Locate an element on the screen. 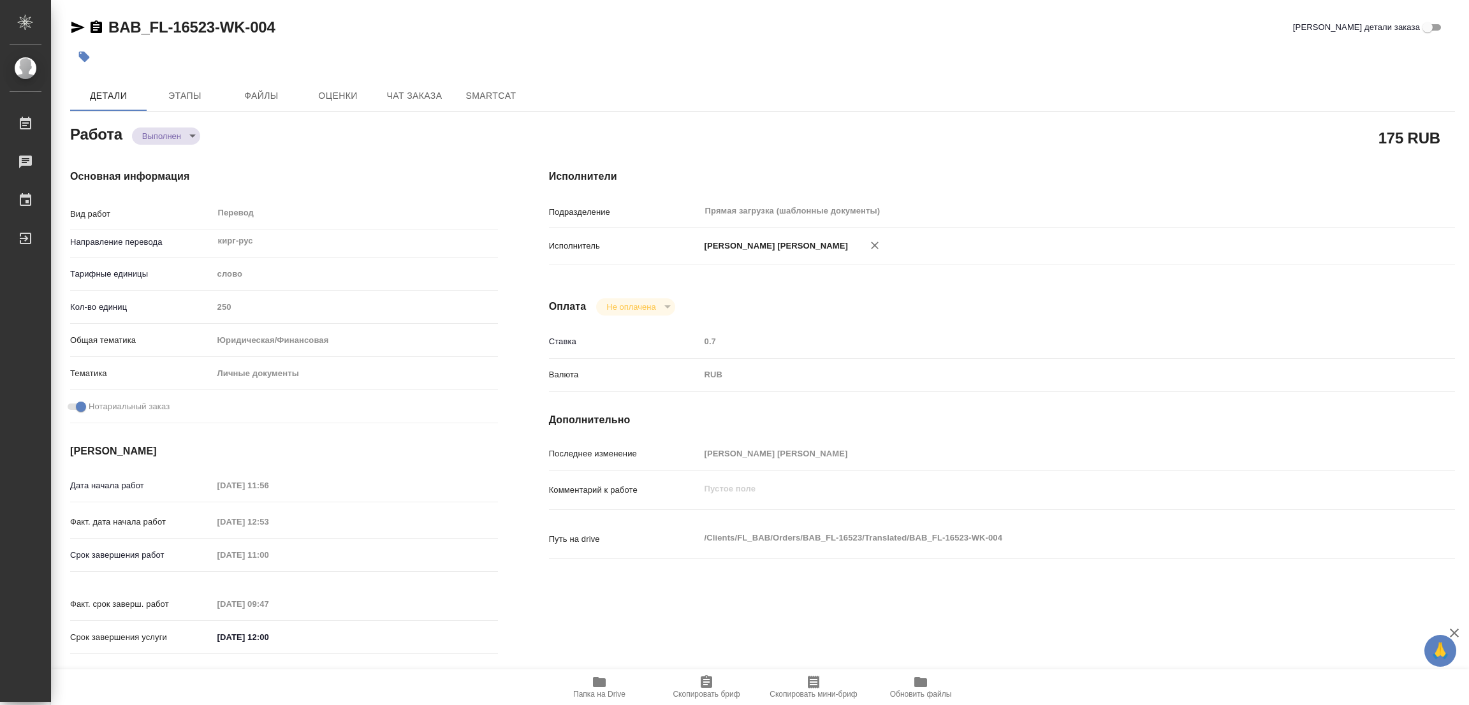 The width and height of the screenshot is (1469, 705). p: Дата начала работ is located at coordinates (142, 486).